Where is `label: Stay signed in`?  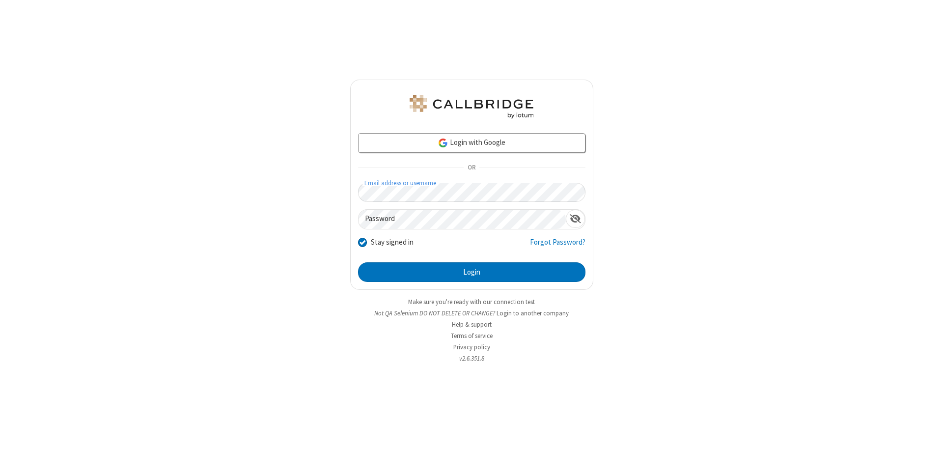
label: Stay signed in is located at coordinates (392, 242).